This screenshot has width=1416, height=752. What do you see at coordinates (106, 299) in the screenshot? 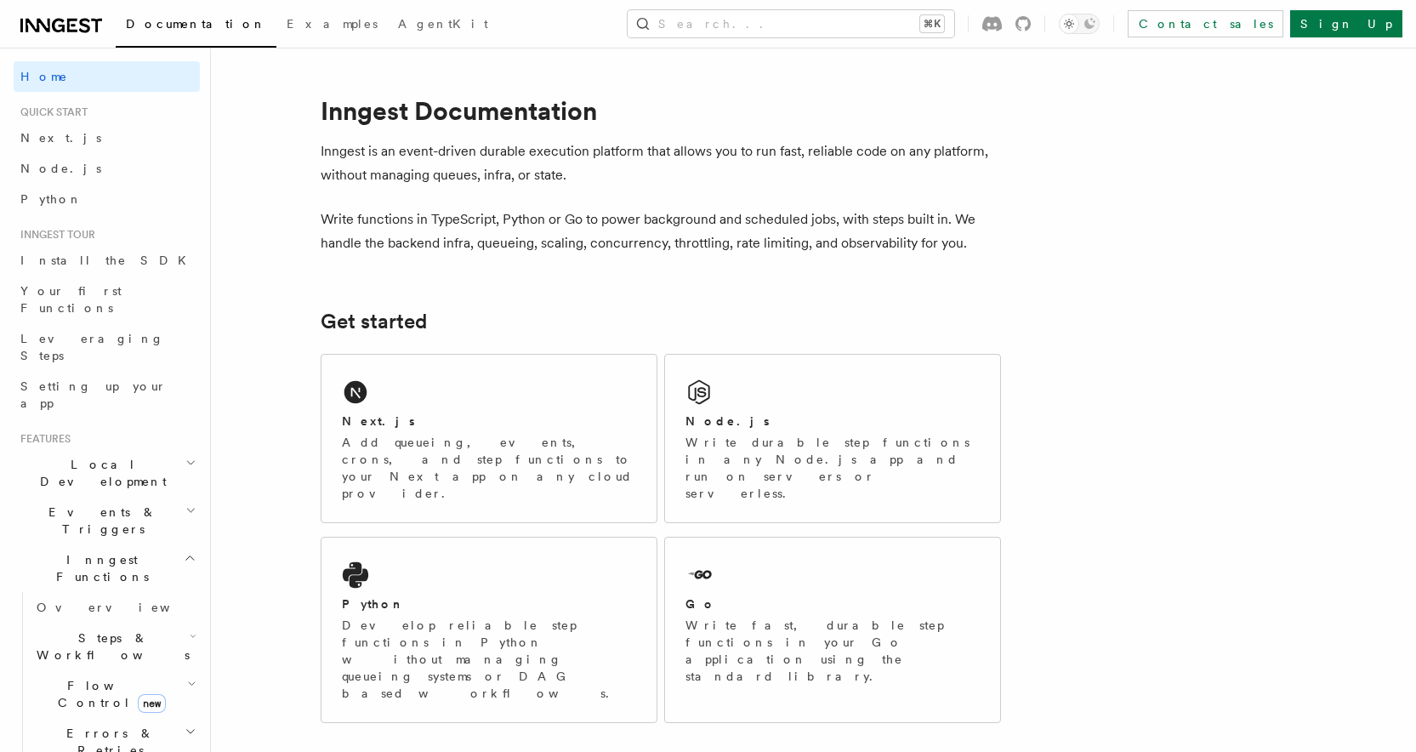
I see `a: Your first Functions` at bounding box center [106, 299].